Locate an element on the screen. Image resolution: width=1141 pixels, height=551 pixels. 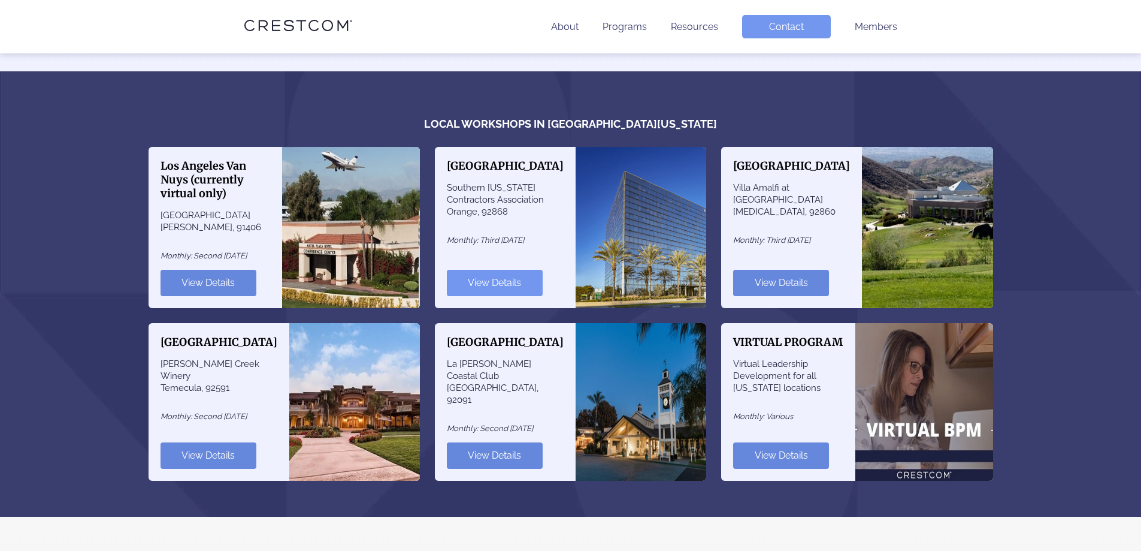
a: Resources is located at coordinates (694, 26).